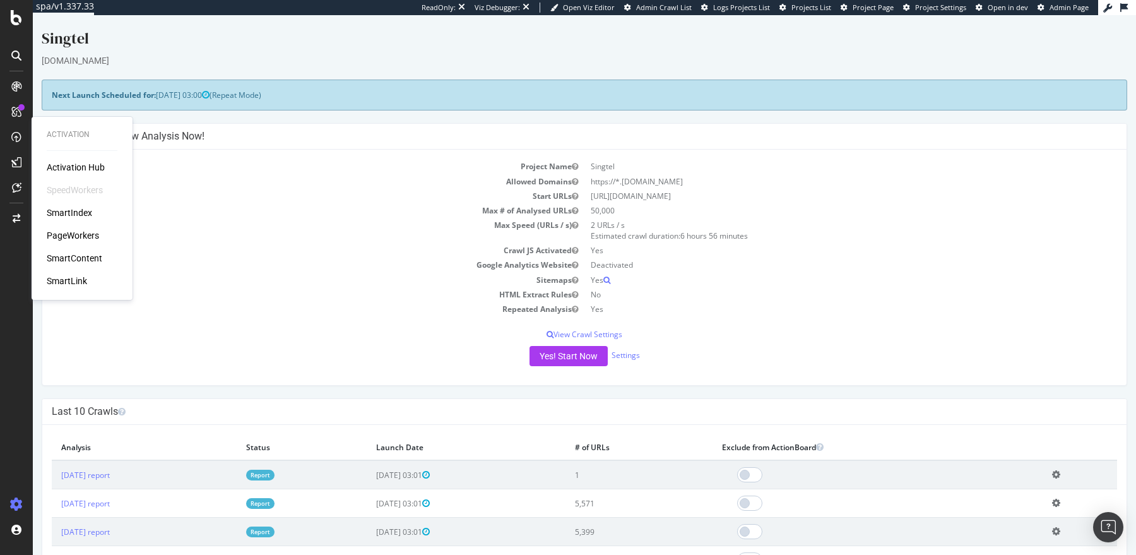  Describe the element at coordinates (805, 8) in the screenshot. I see `a: Projects List` at that location.